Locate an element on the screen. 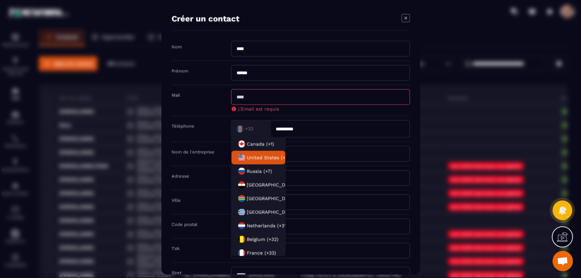 This screenshot has height=278, width=581. span: Belgium (+32) is located at coordinates (263, 239).